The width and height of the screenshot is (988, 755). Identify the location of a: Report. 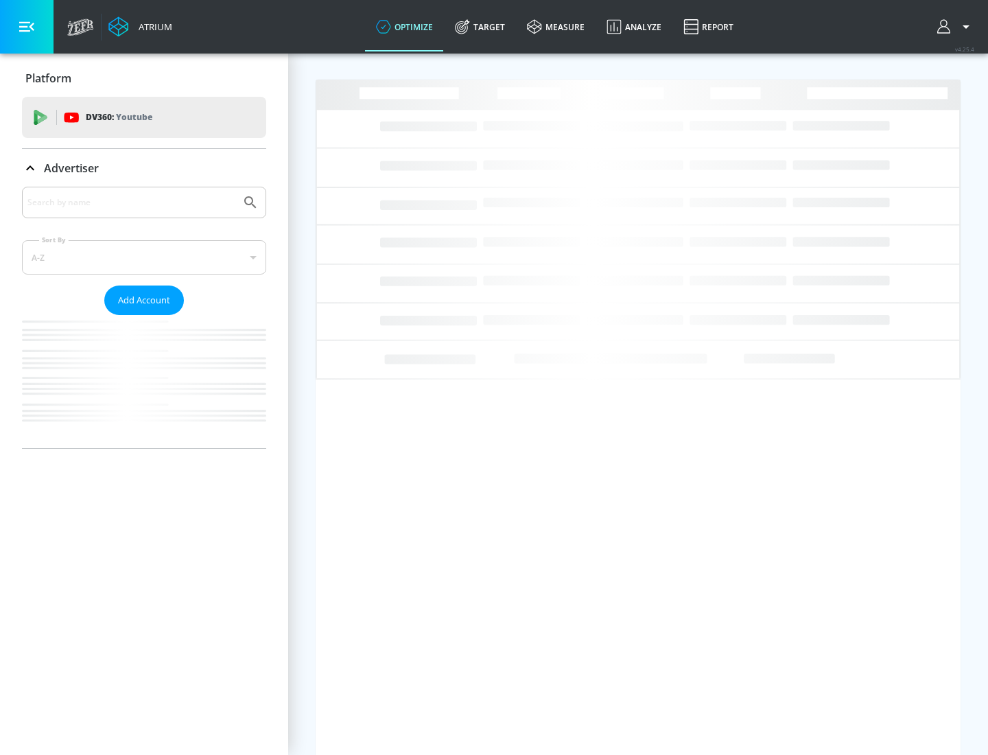
(708, 27).